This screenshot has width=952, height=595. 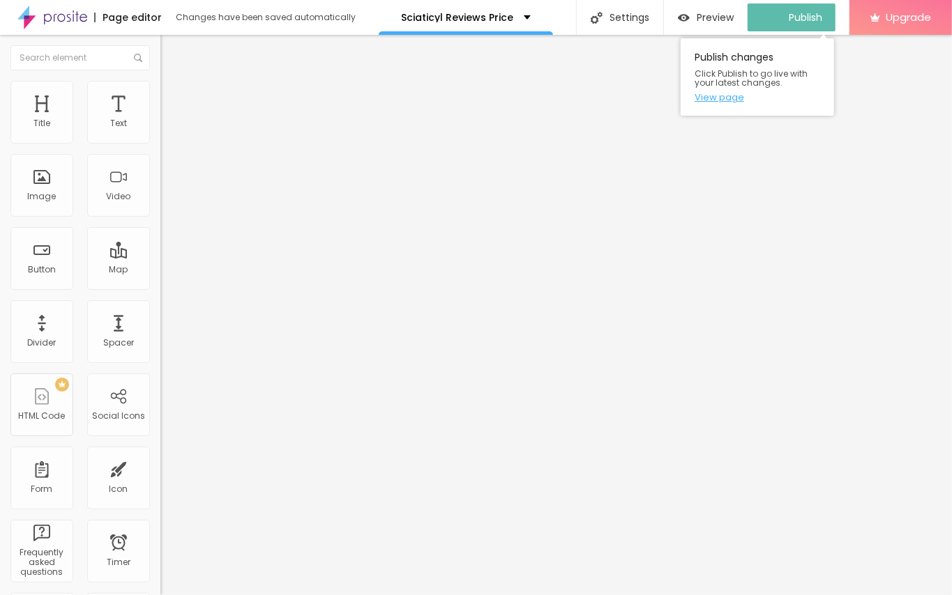 What do you see at coordinates (42, 416) in the screenshot?
I see `div: HTML Code` at bounding box center [42, 416].